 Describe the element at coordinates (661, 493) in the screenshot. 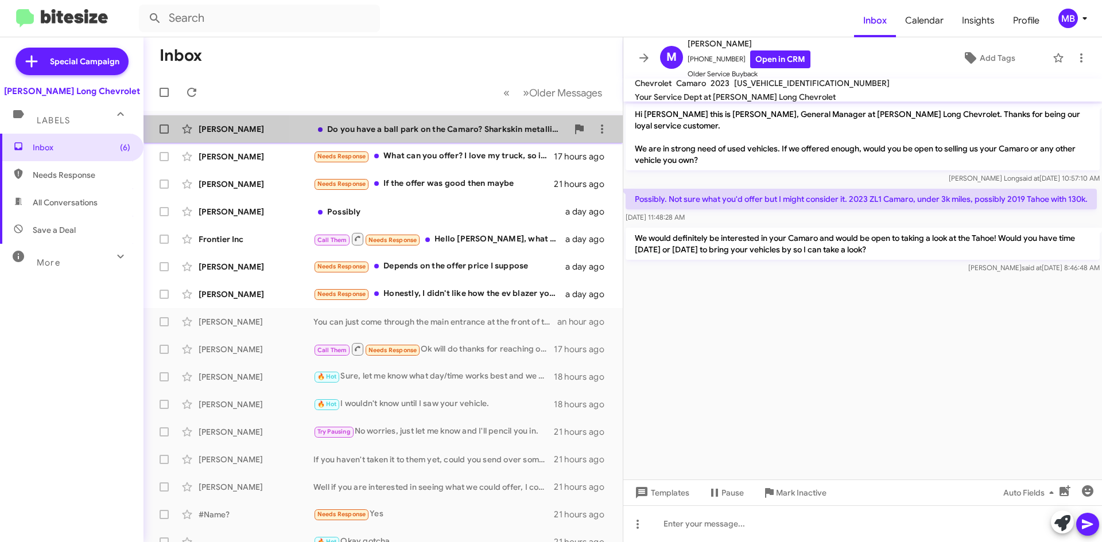

I see `button: Templates` at that location.